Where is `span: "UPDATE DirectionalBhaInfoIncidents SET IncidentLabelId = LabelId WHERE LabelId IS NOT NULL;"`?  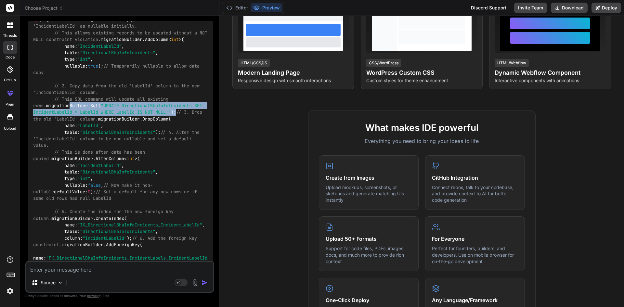 span: "UPDATE DirectionalBhaInfoIncidents SET IncidentLabelId = LabelId WHERE LabelId IS NOT NULL;" is located at coordinates (119, 109).